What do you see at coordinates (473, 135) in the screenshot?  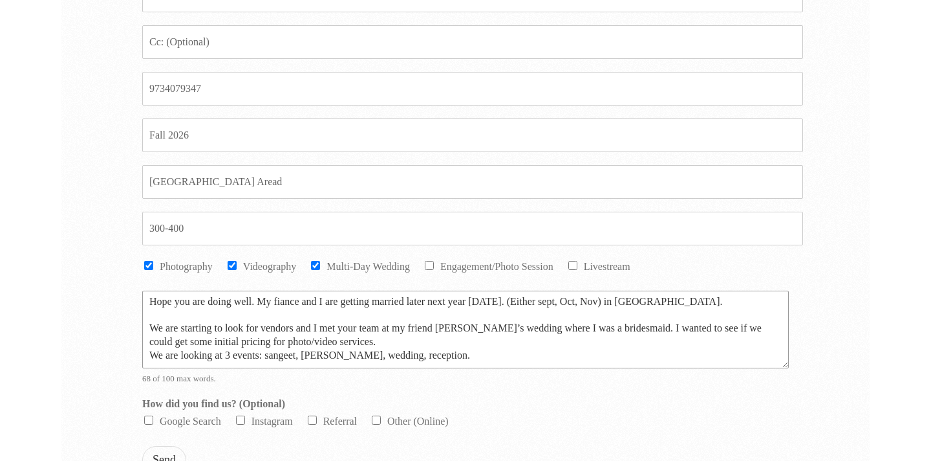 I see `input: Wedding Dates` at bounding box center [473, 135].